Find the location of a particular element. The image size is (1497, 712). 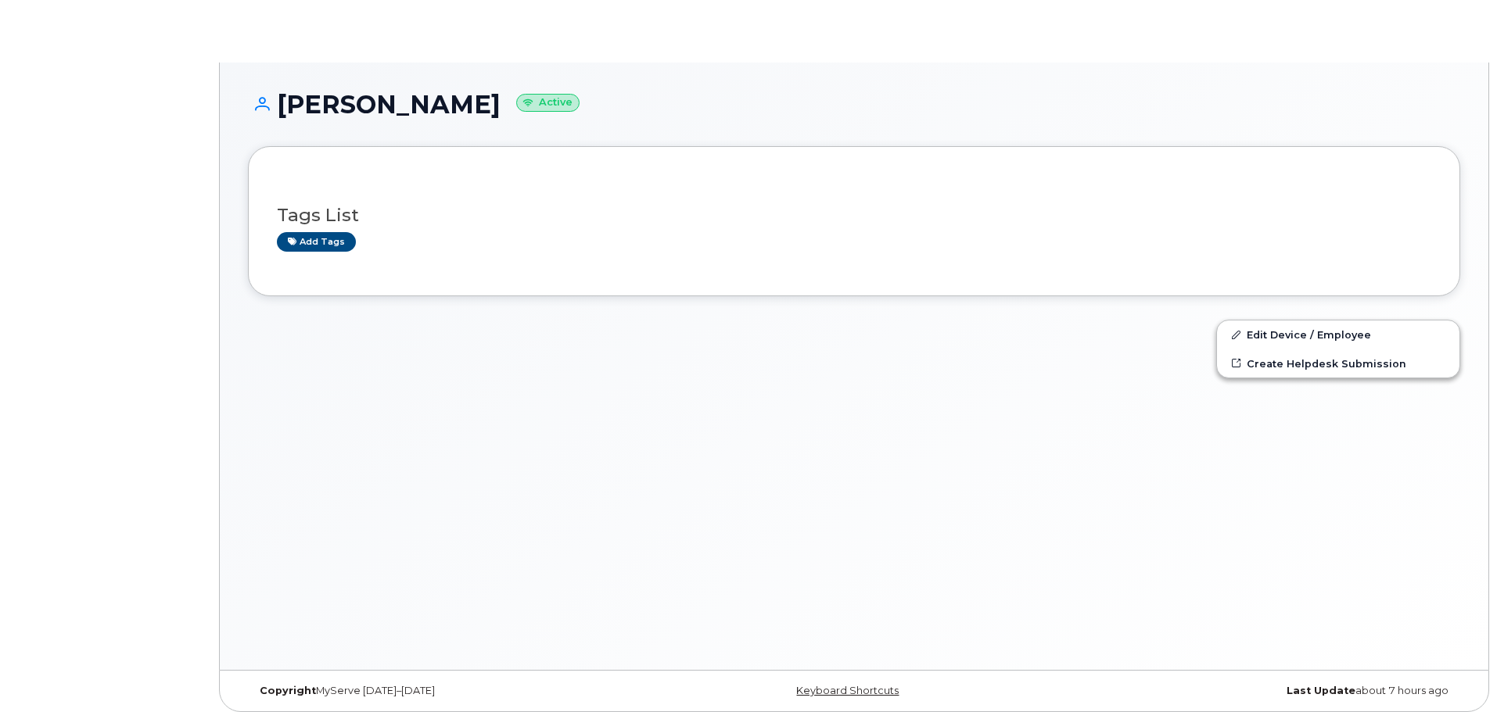

a: Edit Device / Employee is located at coordinates (1338, 335).